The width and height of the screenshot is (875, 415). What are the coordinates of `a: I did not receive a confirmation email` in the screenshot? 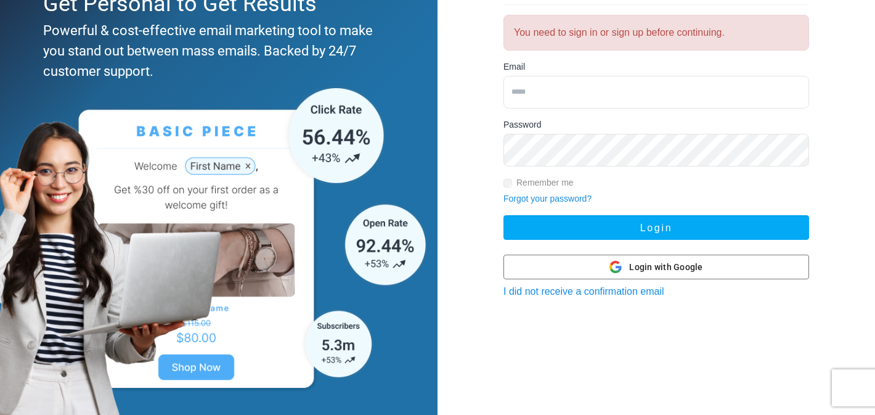 It's located at (583, 291).